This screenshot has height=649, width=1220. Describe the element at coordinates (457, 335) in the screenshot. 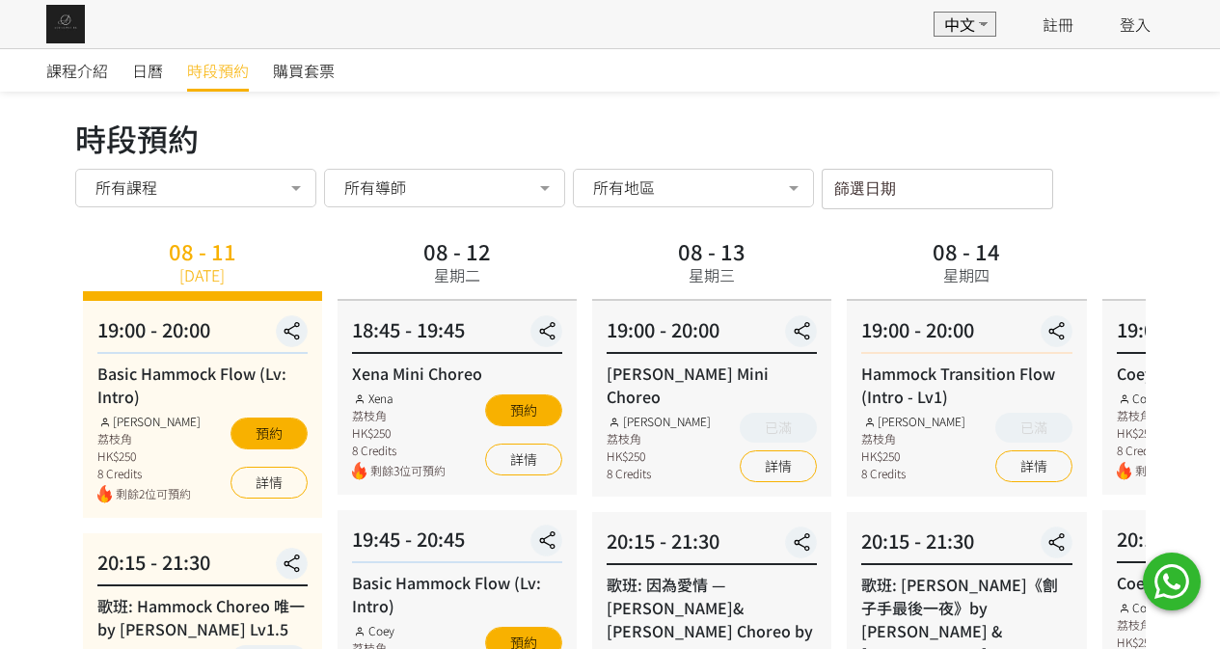

I see `div: 18:45 - 19:45` at that location.